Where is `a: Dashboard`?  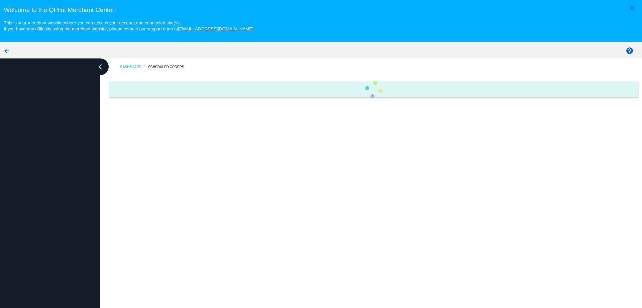
a: Dashboard is located at coordinates (134, 67).